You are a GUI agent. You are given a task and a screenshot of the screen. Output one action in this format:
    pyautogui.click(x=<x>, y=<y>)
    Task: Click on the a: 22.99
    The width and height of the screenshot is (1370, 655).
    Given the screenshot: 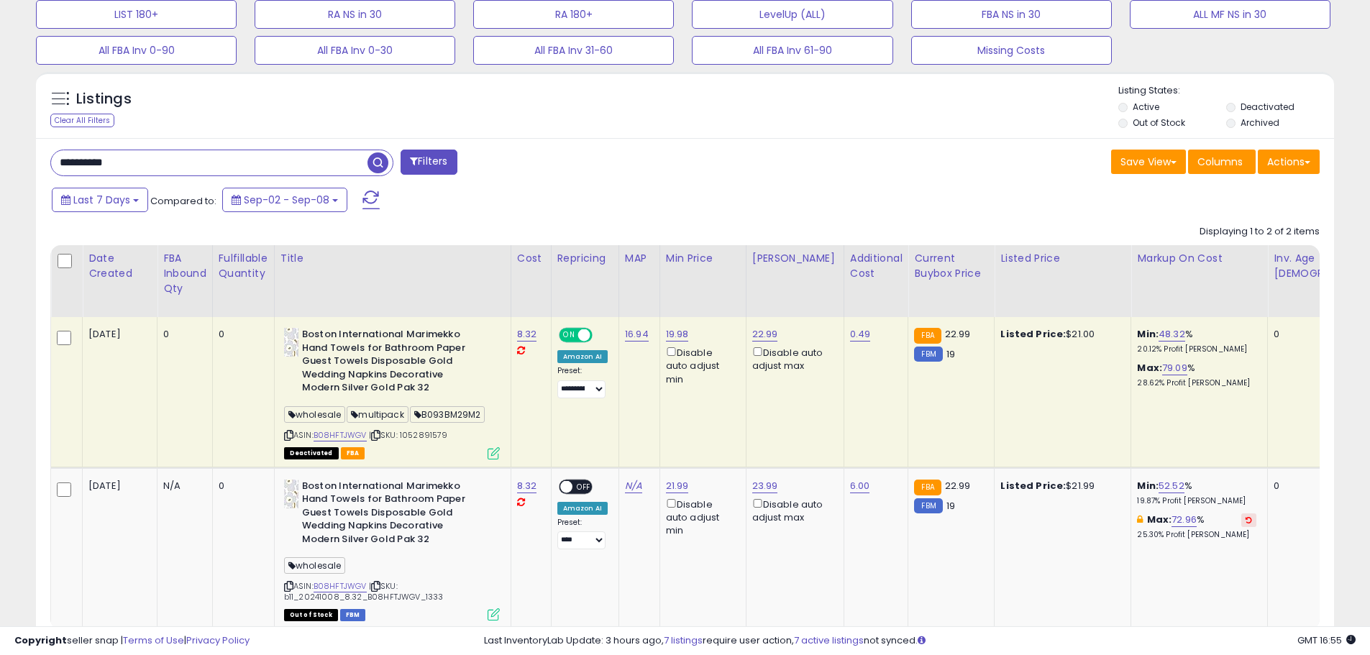 What is the action you would take?
    pyautogui.click(x=765, y=334)
    